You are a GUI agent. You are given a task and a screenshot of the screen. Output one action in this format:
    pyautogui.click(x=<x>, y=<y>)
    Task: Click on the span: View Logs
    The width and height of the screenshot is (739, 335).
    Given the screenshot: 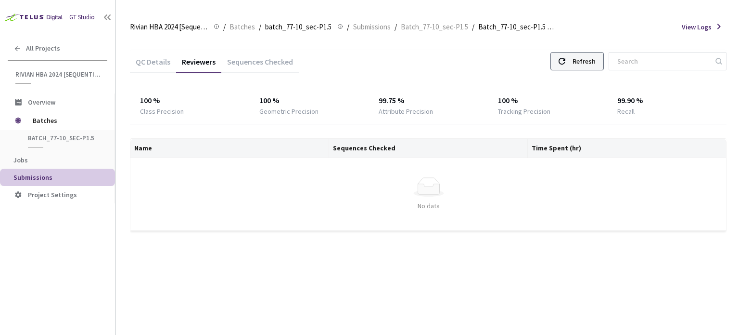 What is the action you would take?
    pyautogui.click(x=697, y=27)
    